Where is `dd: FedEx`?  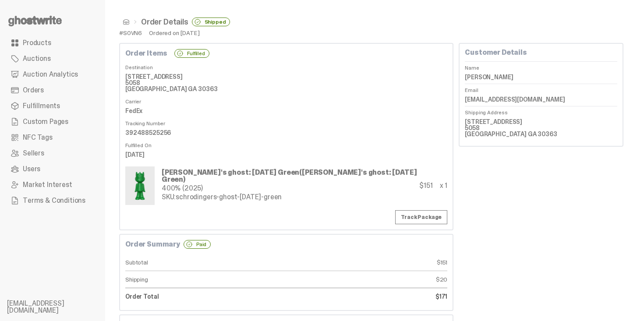
dd: FedEx is located at coordinates (286, 111).